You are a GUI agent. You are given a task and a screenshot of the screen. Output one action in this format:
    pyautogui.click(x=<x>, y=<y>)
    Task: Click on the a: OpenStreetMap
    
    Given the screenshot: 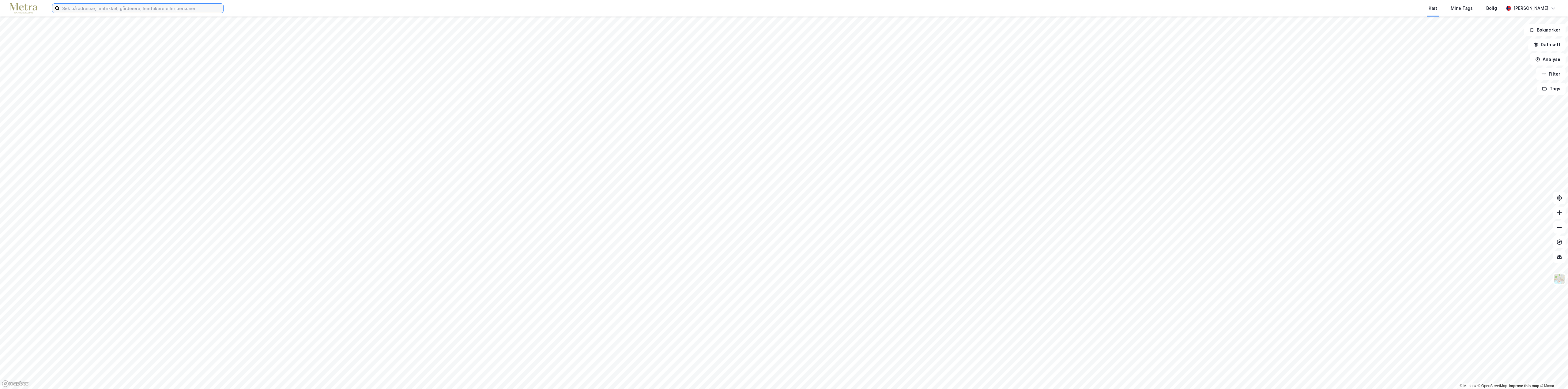 What is the action you would take?
    pyautogui.click(x=1492, y=386)
    